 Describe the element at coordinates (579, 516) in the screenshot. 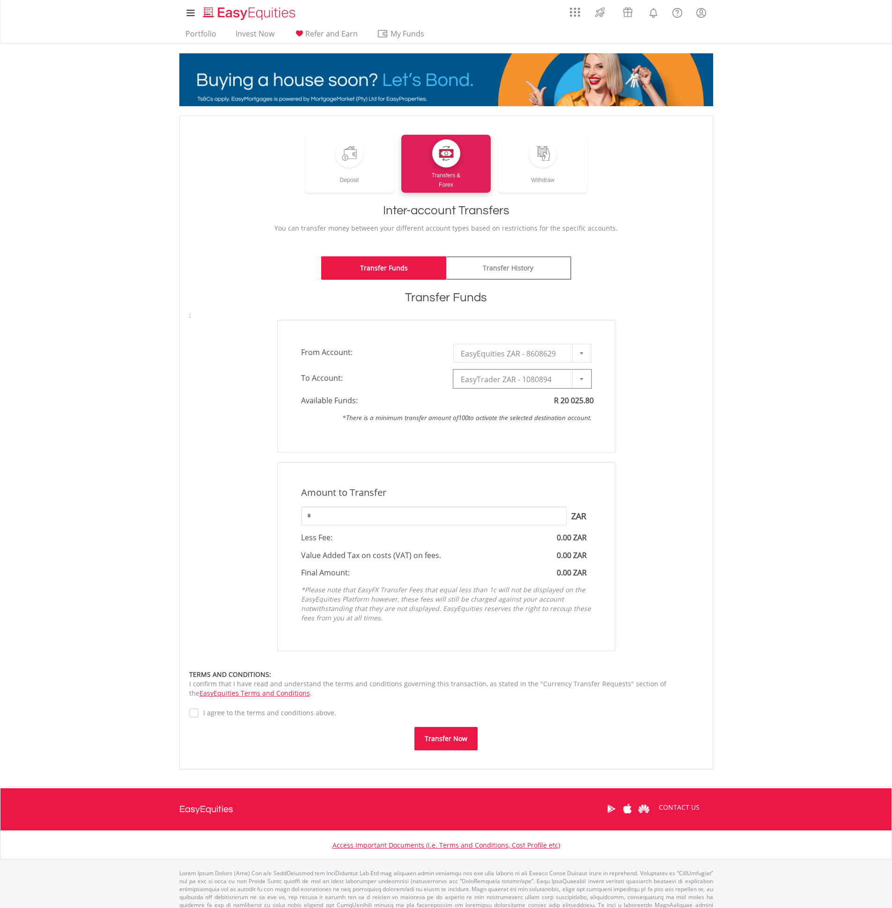

I see `span: ZAR` at that location.